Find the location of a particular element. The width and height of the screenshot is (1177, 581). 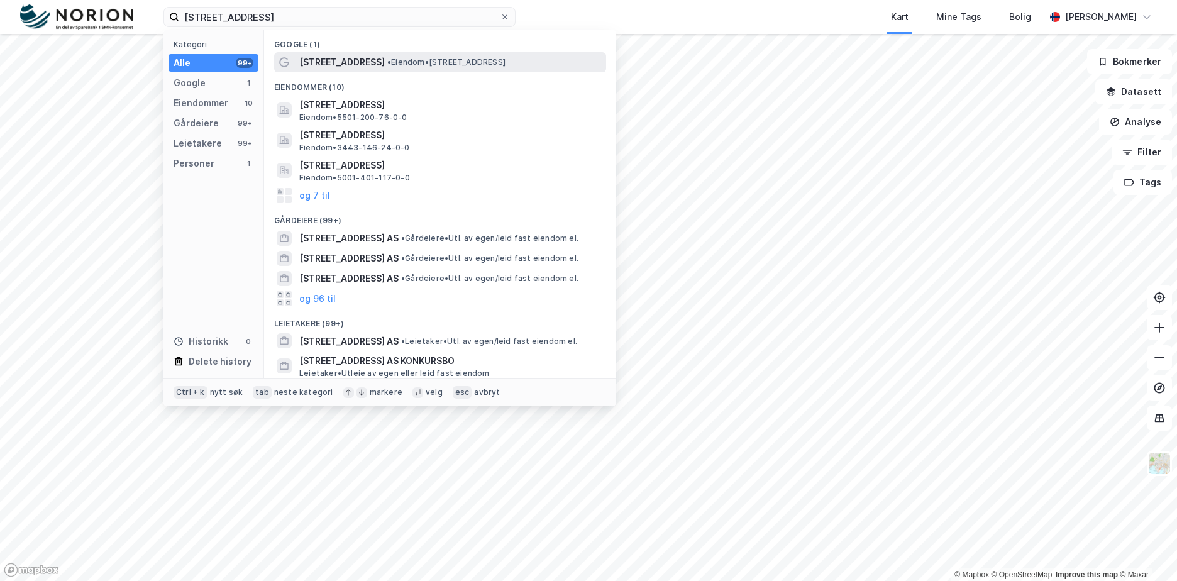

div: Google (1) is located at coordinates (440, 41).